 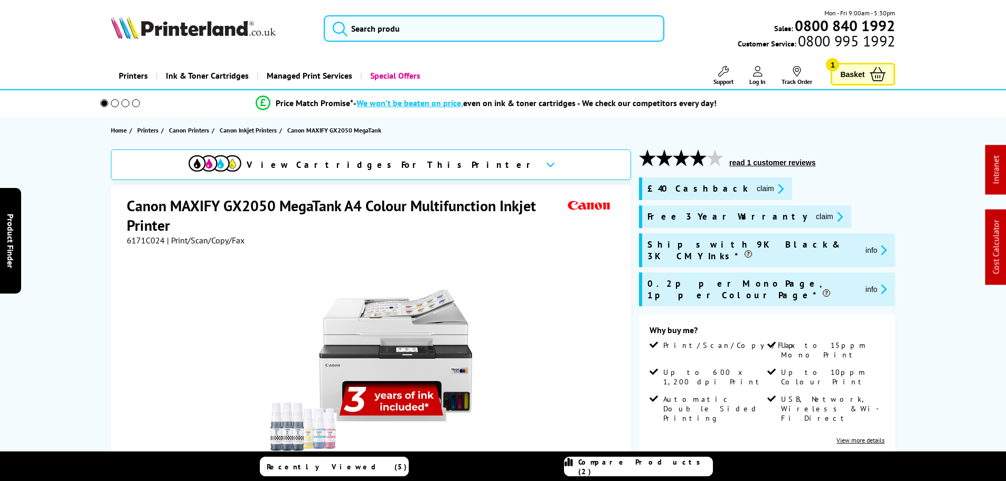 I want to click on span: 0.2p per Mono Page, 1p per Colour Page*, so click(x=752, y=290).